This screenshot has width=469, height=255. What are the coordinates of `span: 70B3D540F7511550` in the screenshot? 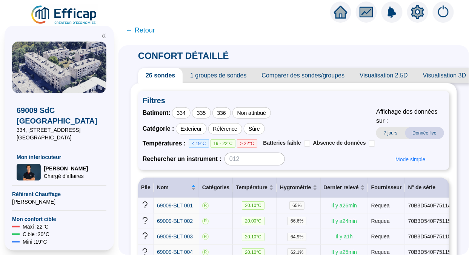 It's located at (432, 252).